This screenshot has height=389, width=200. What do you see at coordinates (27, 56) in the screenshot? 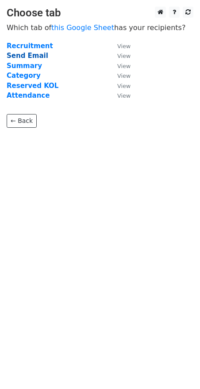
I see `strong: Send Email` at bounding box center [27, 56].